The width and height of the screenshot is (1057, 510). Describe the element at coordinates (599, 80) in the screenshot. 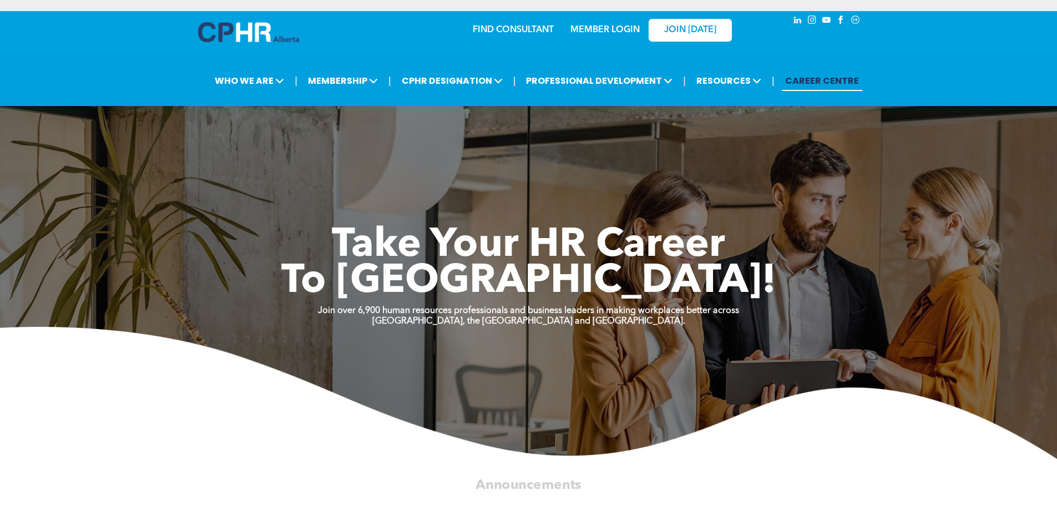

I see `span: PROFESSIONAL DEVELOPMENT` at that location.